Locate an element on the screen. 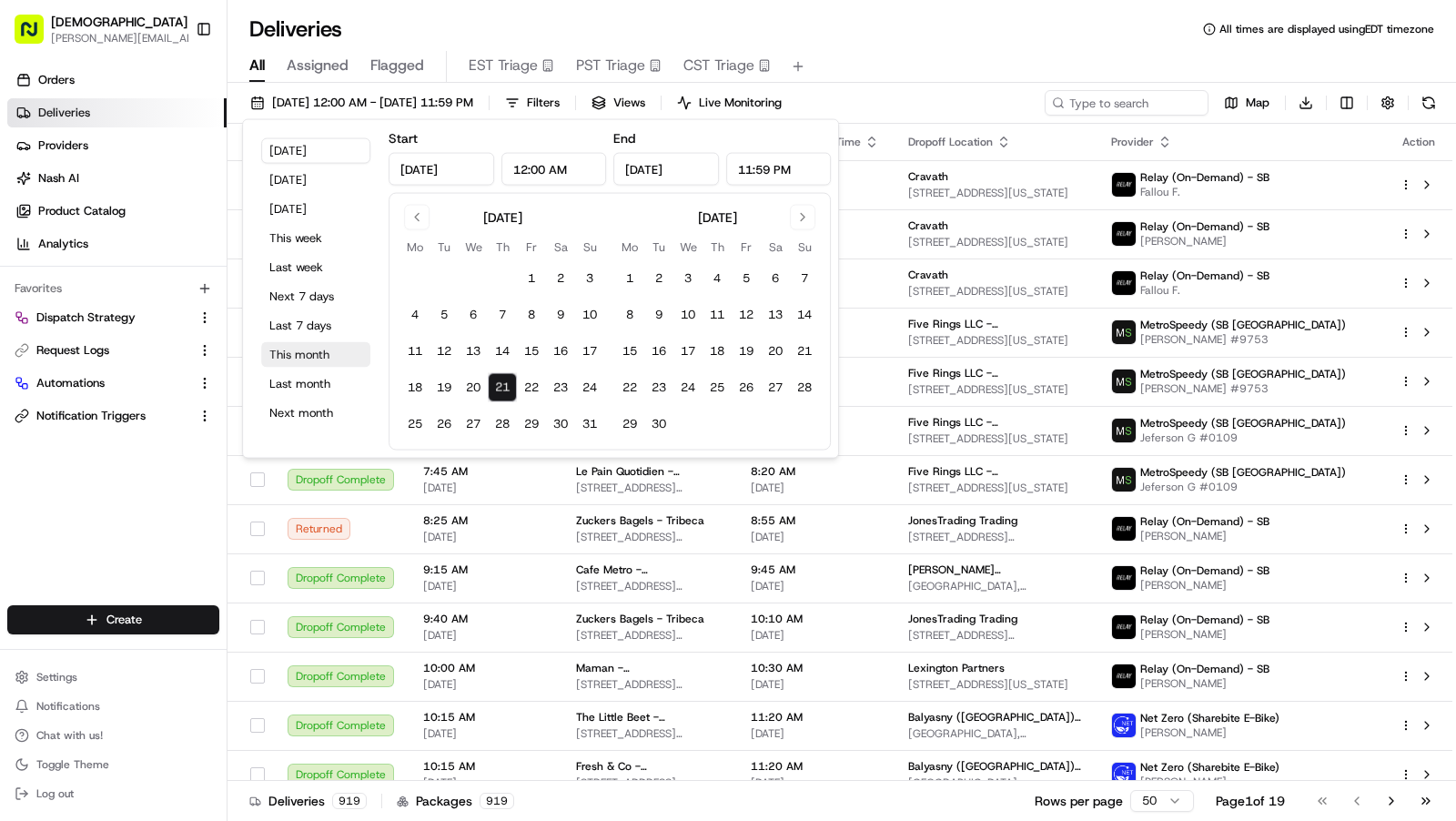 This screenshot has height=821, width=1456. span: Notification Triggers is located at coordinates (91, 416).